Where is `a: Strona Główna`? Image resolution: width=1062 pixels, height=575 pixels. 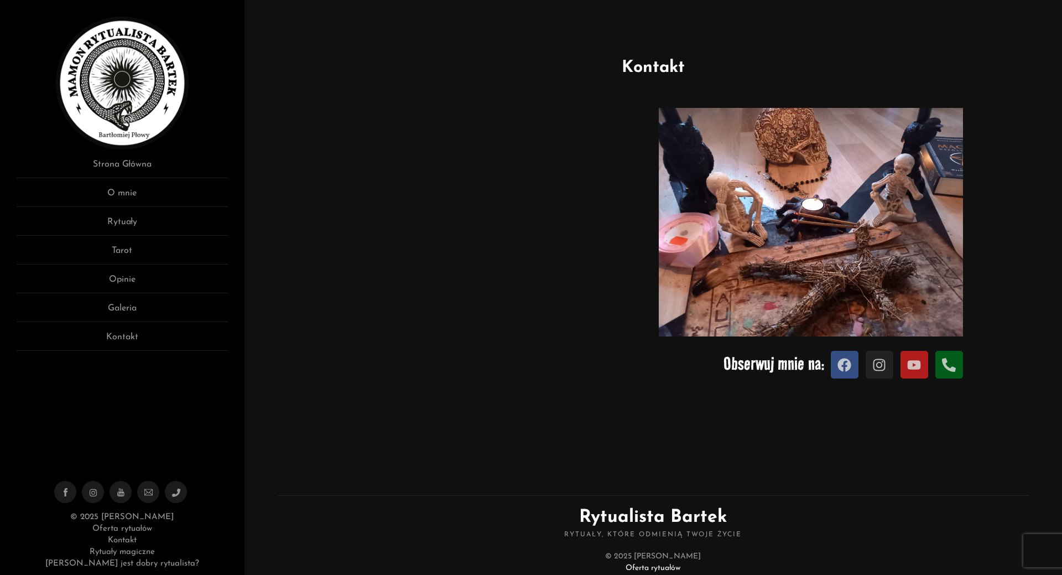
a: Strona Główna is located at coordinates (122, 168).